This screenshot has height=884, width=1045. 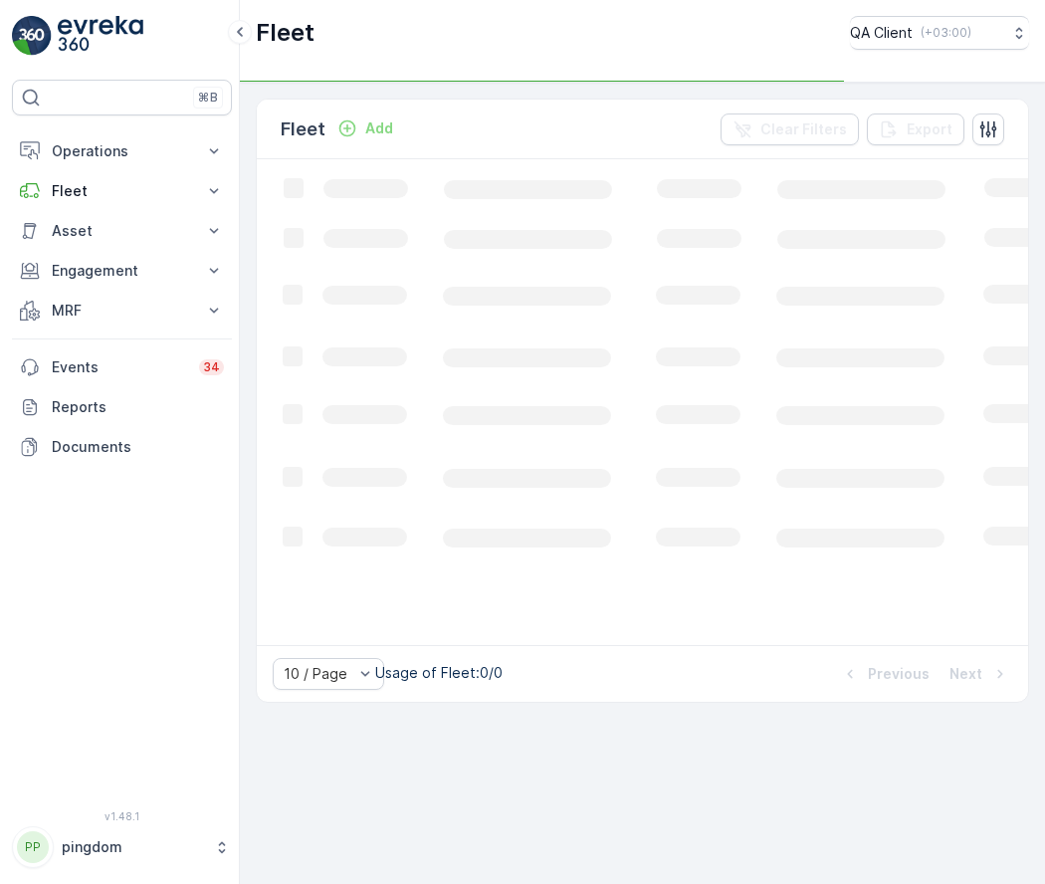 What do you see at coordinates (379, 128) in the screenshot?
I see `p: Add` at bounding box center [379, 128].